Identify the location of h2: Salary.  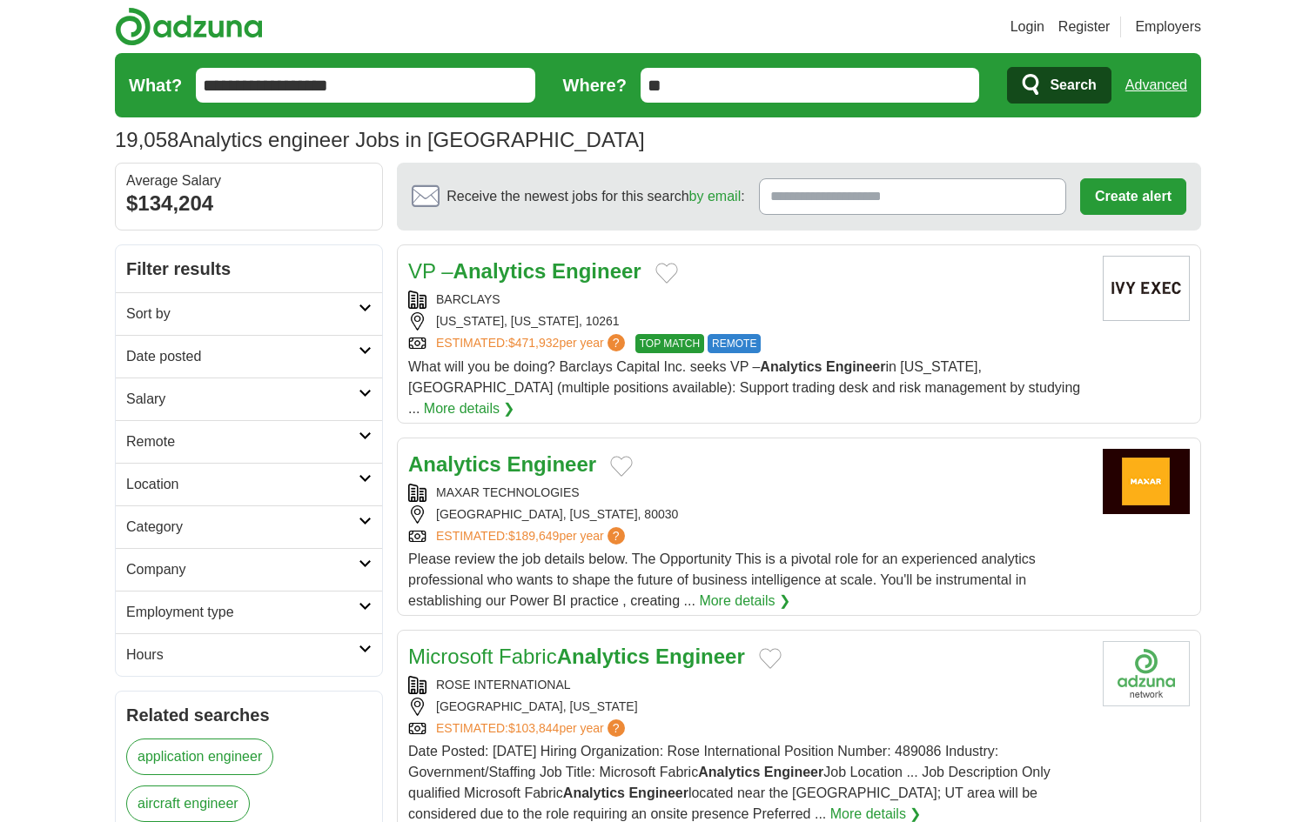
(242, 399).